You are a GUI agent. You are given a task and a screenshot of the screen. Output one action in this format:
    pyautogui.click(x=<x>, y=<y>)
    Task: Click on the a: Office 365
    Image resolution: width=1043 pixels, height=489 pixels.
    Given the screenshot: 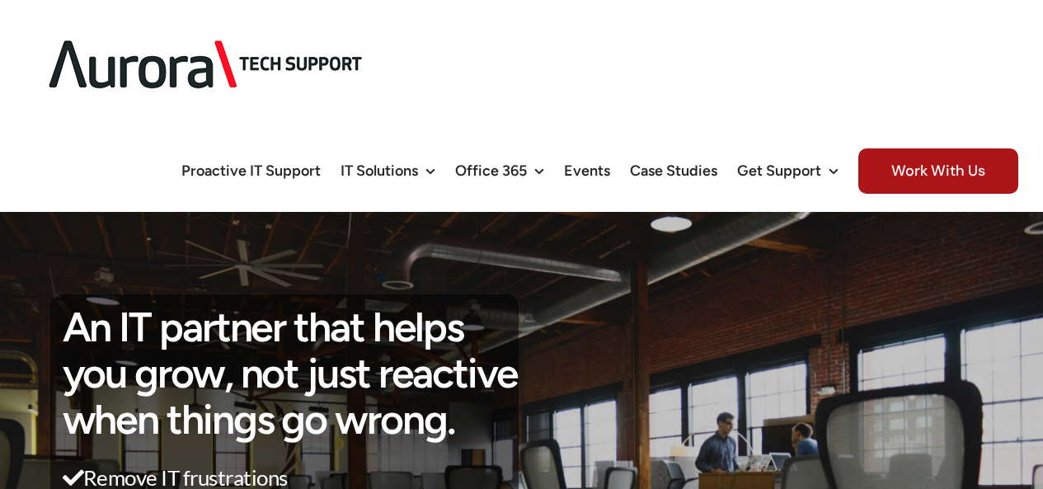 What is the action you would take?
    pyautogui.click(x=499, y=171)
    